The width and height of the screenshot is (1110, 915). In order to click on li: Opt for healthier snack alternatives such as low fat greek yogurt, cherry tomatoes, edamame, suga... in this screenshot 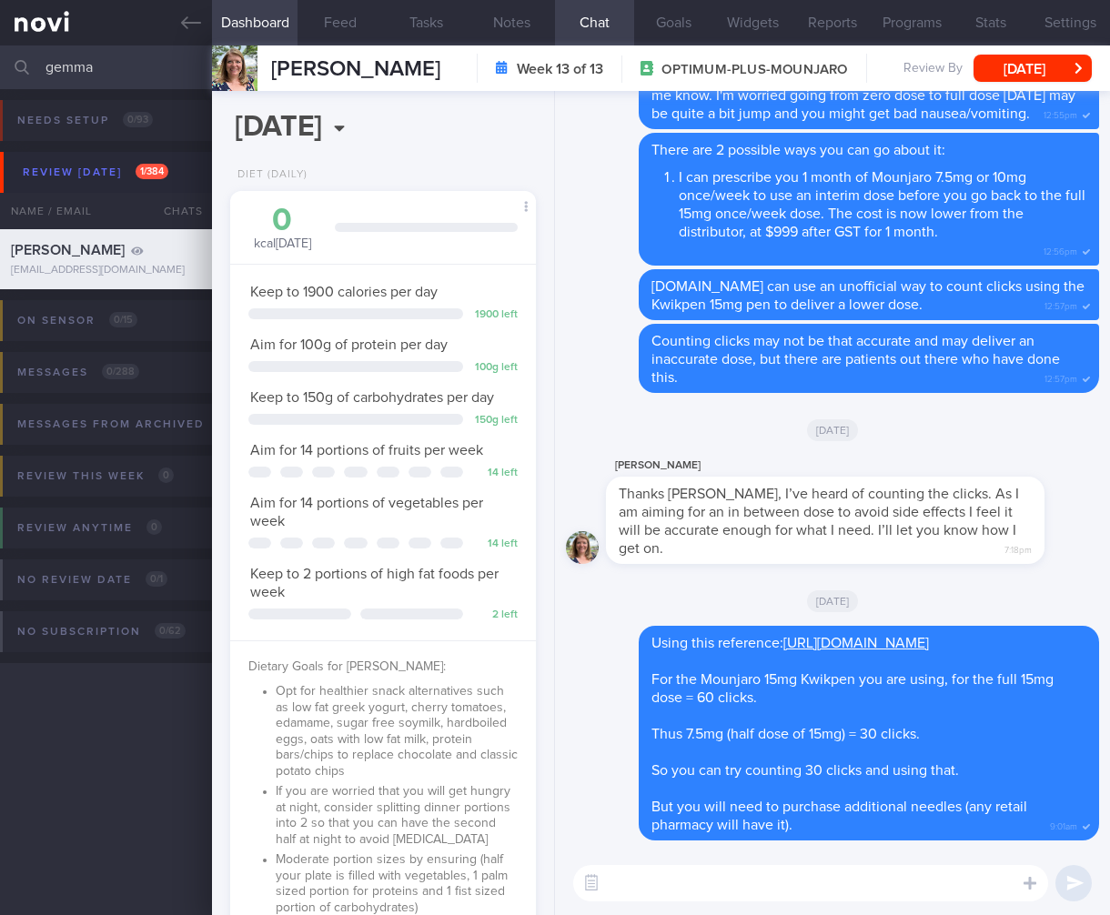, I will do `click(397, 730)`.